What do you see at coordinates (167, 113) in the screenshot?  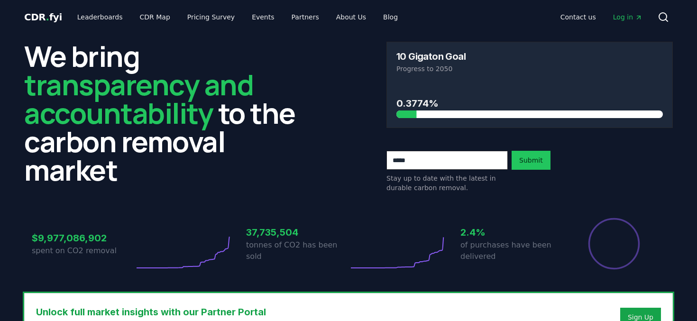 I see `h2: We bring to the carbon removal market` at bounding box center [167, 113].